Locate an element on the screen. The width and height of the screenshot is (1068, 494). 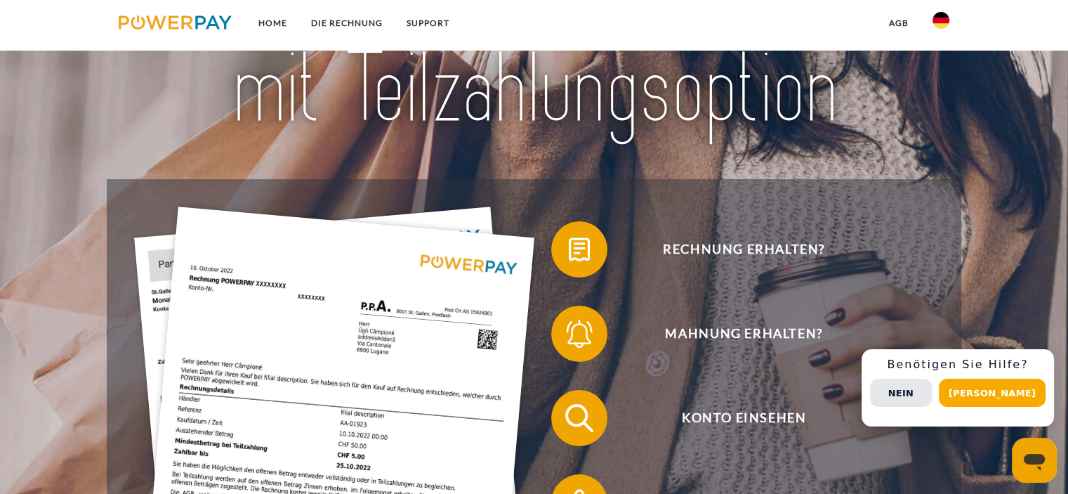
img: qb_bill.svg is located at coordinates (579, 249).